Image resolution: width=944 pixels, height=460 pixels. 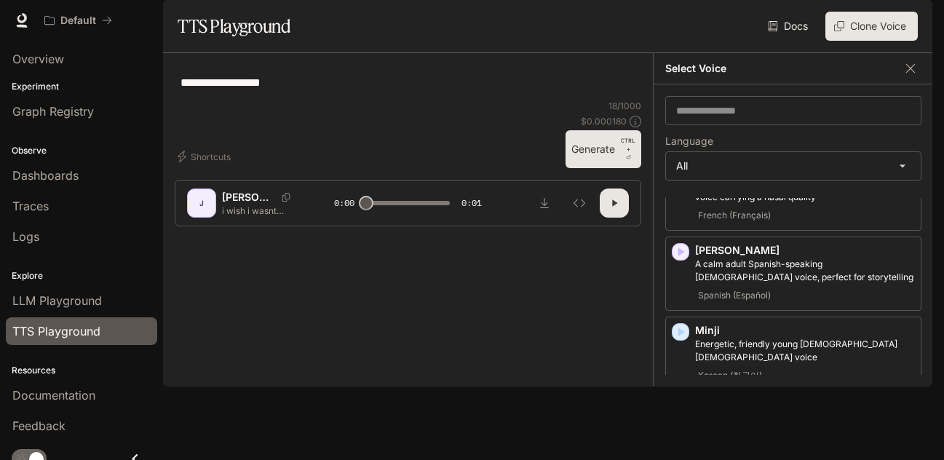 I want to click on button: Inspect, so click(x=579, y=203).